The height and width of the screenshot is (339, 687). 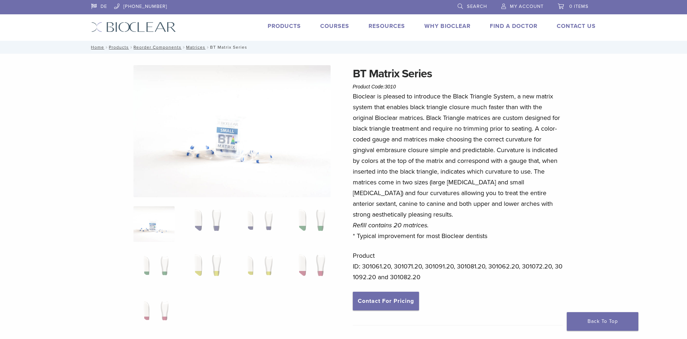 I want to click on a: Why Bioclear, so click(x=447, y=26).